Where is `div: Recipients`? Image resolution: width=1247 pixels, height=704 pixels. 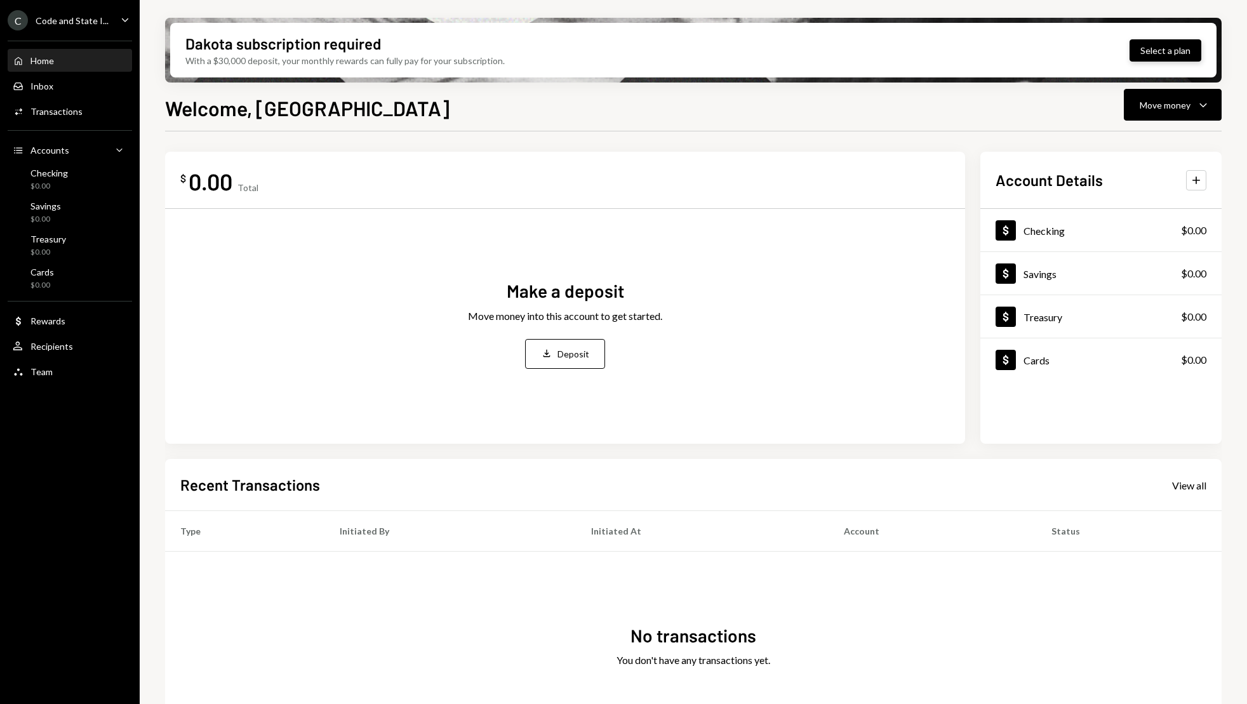
div: Recipients is located at coordinates (51, 346).